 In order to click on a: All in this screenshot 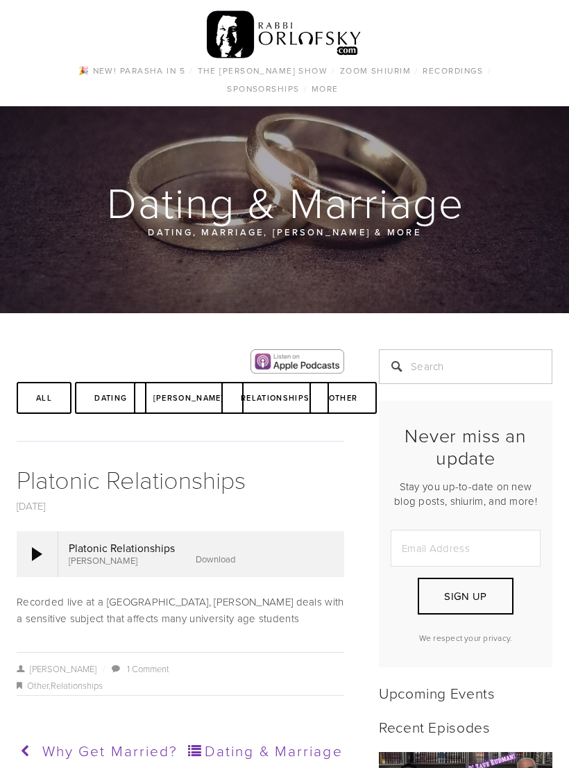, I will do `click(44, 398)`.